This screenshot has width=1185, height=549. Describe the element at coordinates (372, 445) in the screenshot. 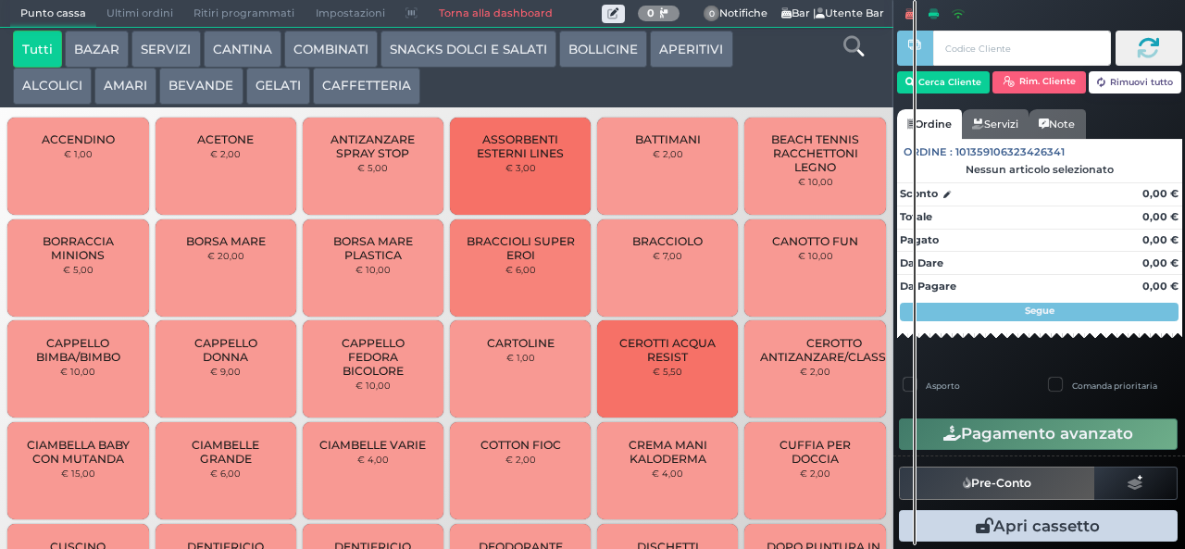

I see `span: CIAMBELLE VARIE` at that location.